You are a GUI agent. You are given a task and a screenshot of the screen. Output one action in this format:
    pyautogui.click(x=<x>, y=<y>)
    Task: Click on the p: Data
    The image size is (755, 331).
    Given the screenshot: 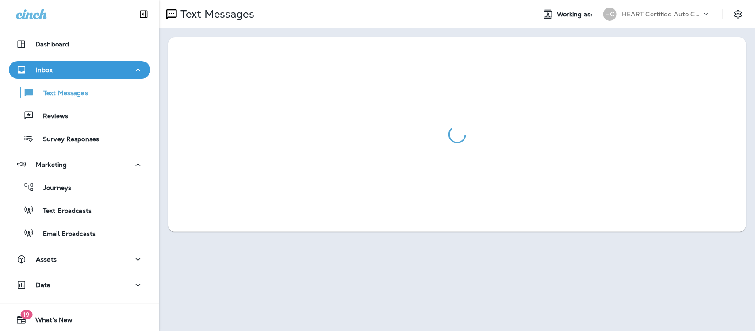 What is the action you would take?
    pyautogui.click(x=43, y=285)
    